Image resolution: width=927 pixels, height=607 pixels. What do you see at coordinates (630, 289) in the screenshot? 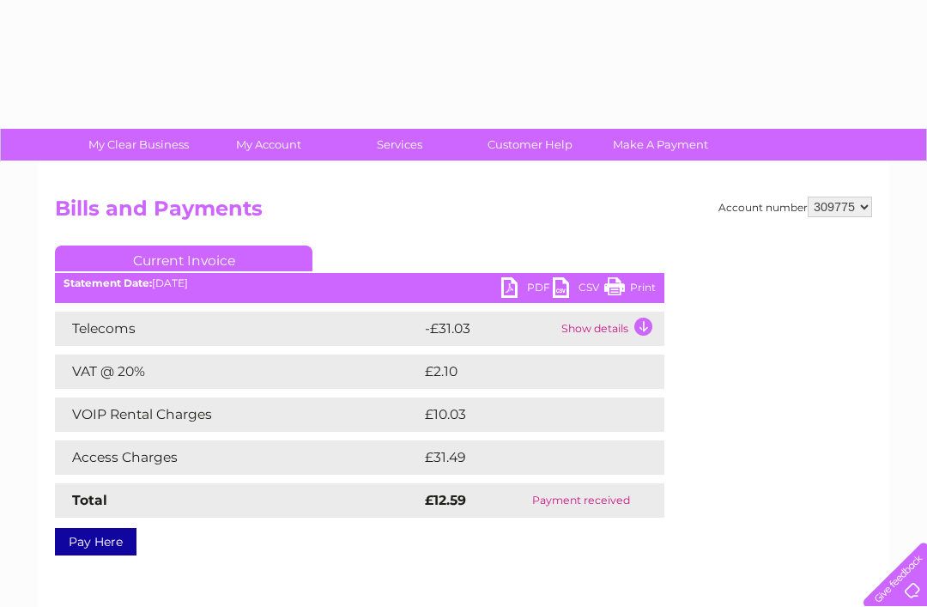
I see `a: Print` at bounding box center [630, 289].